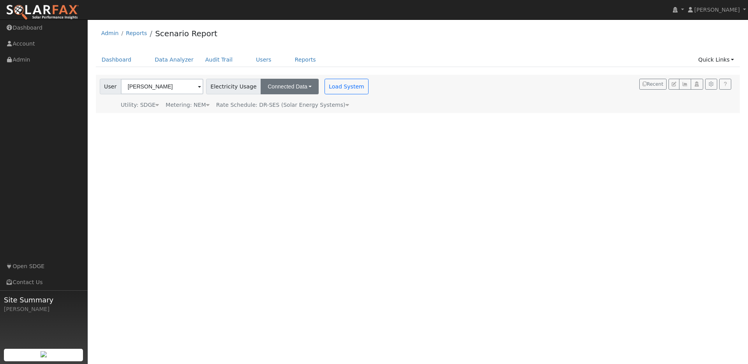 This screenshot has height=364, width=748. Describe the element at coordinates (110, 33) in the screenshot. I see `a: Admin` at that location.